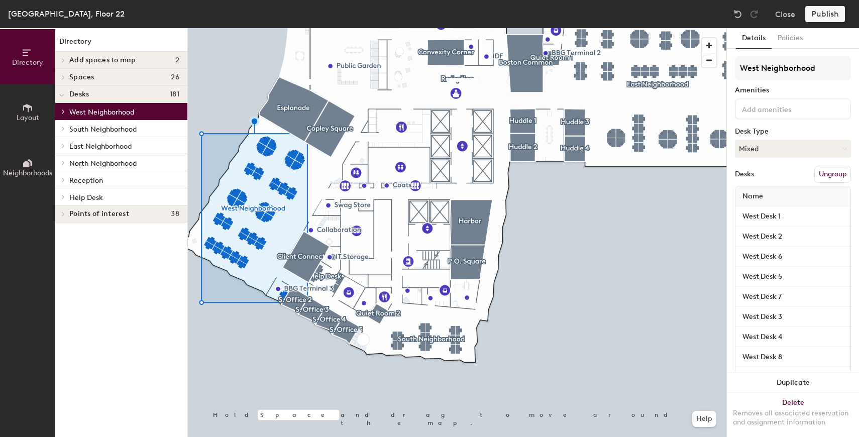  I want to click on span: 2, so click(177, 60).